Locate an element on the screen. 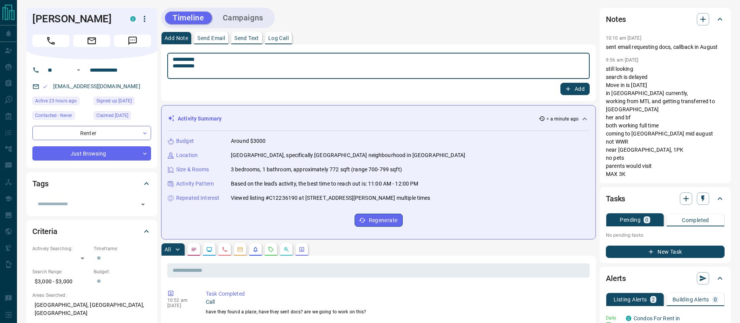 Image resolution: width=740 pixels, height=323 pixels. span: Active 23 hours ago is located at coordinates (56, 101).